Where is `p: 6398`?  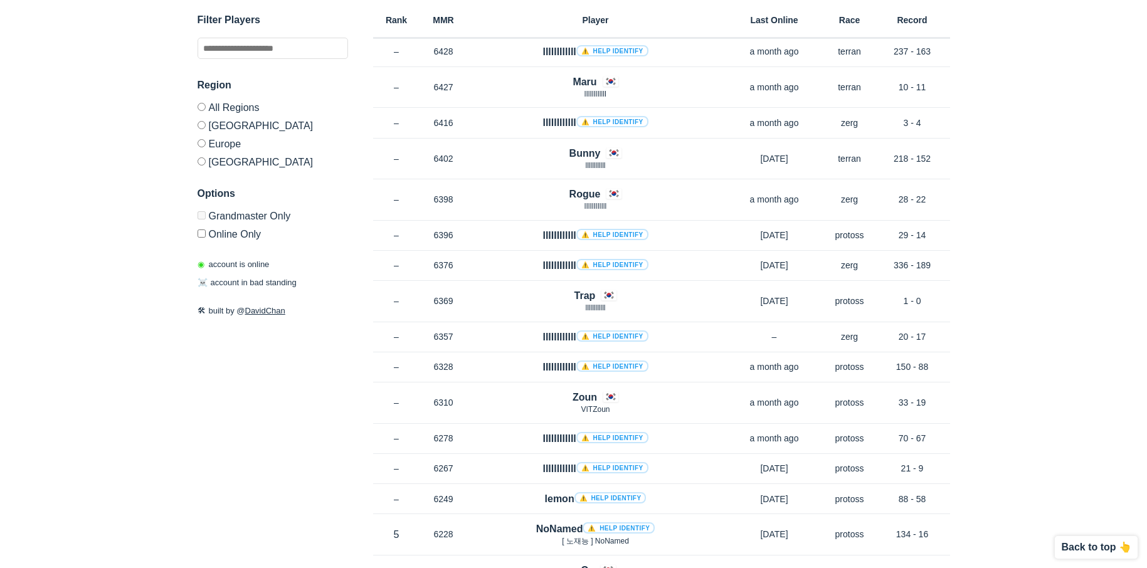 p: 6398 is located at coordinates (443, 199).